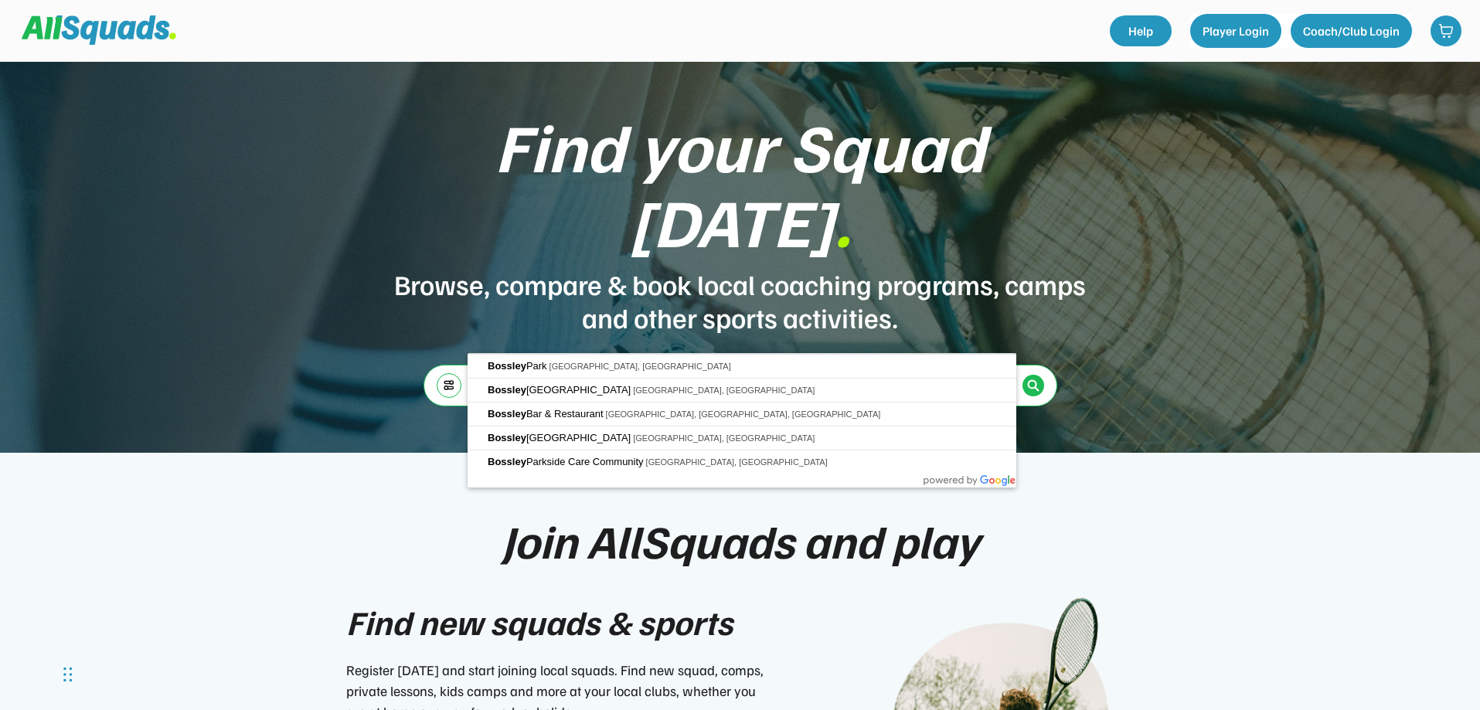 This screenshot has height=710, width=1480. What do you see at coordinates (99, 30) in the screenshot?
I see `img: Squad%20Logo.svg` at bounding box center [99, 30].